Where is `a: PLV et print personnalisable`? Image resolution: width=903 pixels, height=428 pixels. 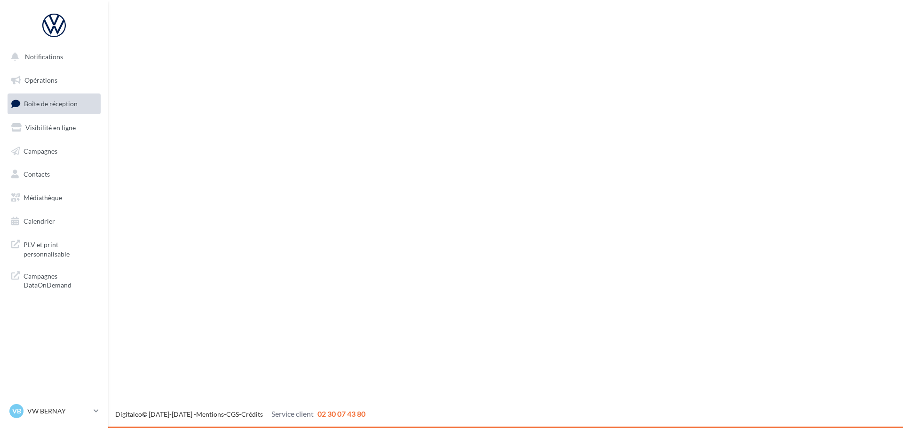 a: PLV et print personnalisable is located at coordinates (54, 248).